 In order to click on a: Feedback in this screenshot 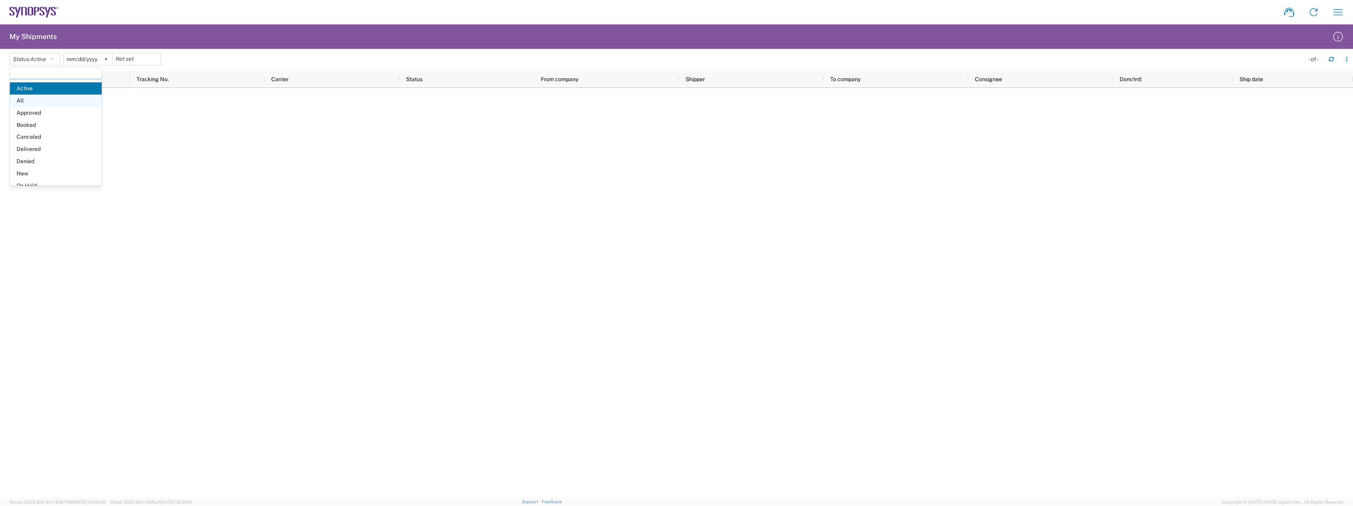, I will do `click(552, 502)`.